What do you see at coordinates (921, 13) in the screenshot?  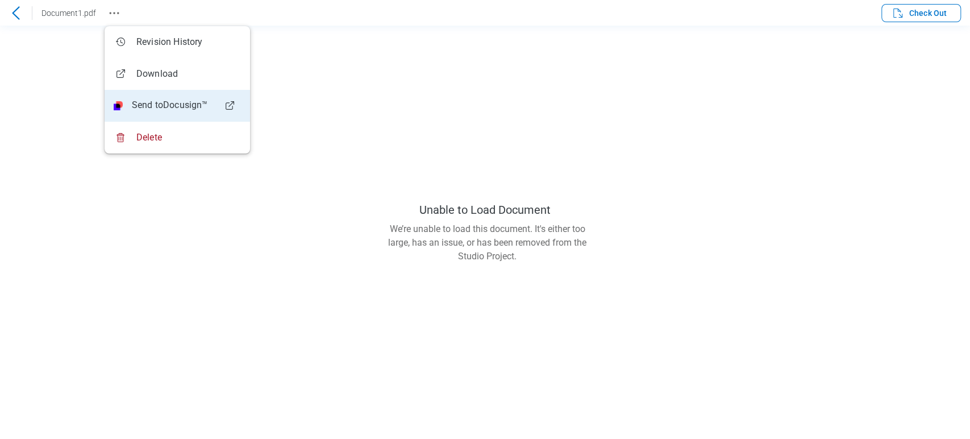 I see `button: Check Out` at bounding box center [921, 13].